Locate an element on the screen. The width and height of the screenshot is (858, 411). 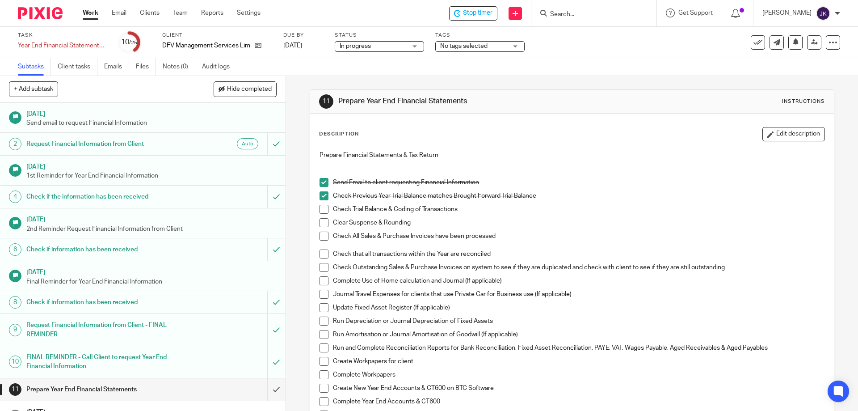
p: Send email to request Financial Information is located at coordinates (152, 123).